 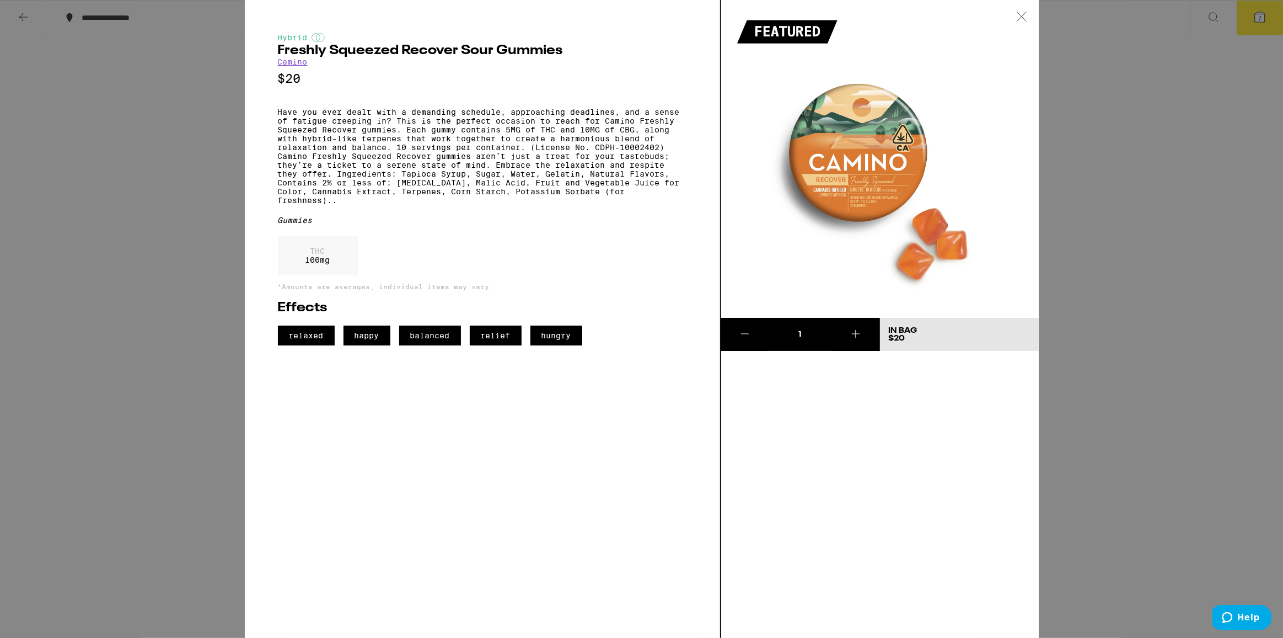 What do you see at coordinates (960, 334) in the screenshot?
I see `button: In Bag$20` at bounding box center [960, 334].